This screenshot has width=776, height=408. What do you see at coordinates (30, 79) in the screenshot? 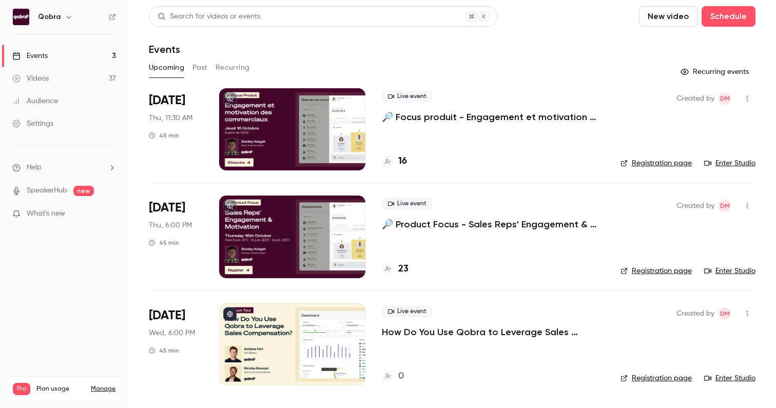
I see `div: Videos` at bounding box center [30, 79].